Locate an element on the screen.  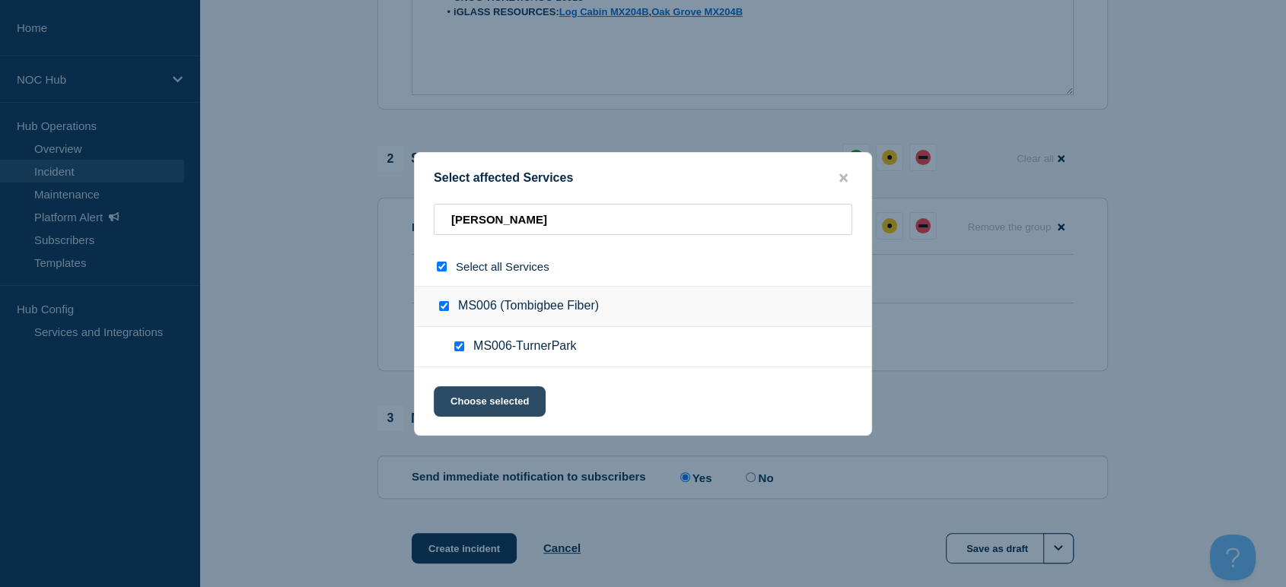
input: MS006-TurnerPark checkbox is located at coordinates (459, 346).